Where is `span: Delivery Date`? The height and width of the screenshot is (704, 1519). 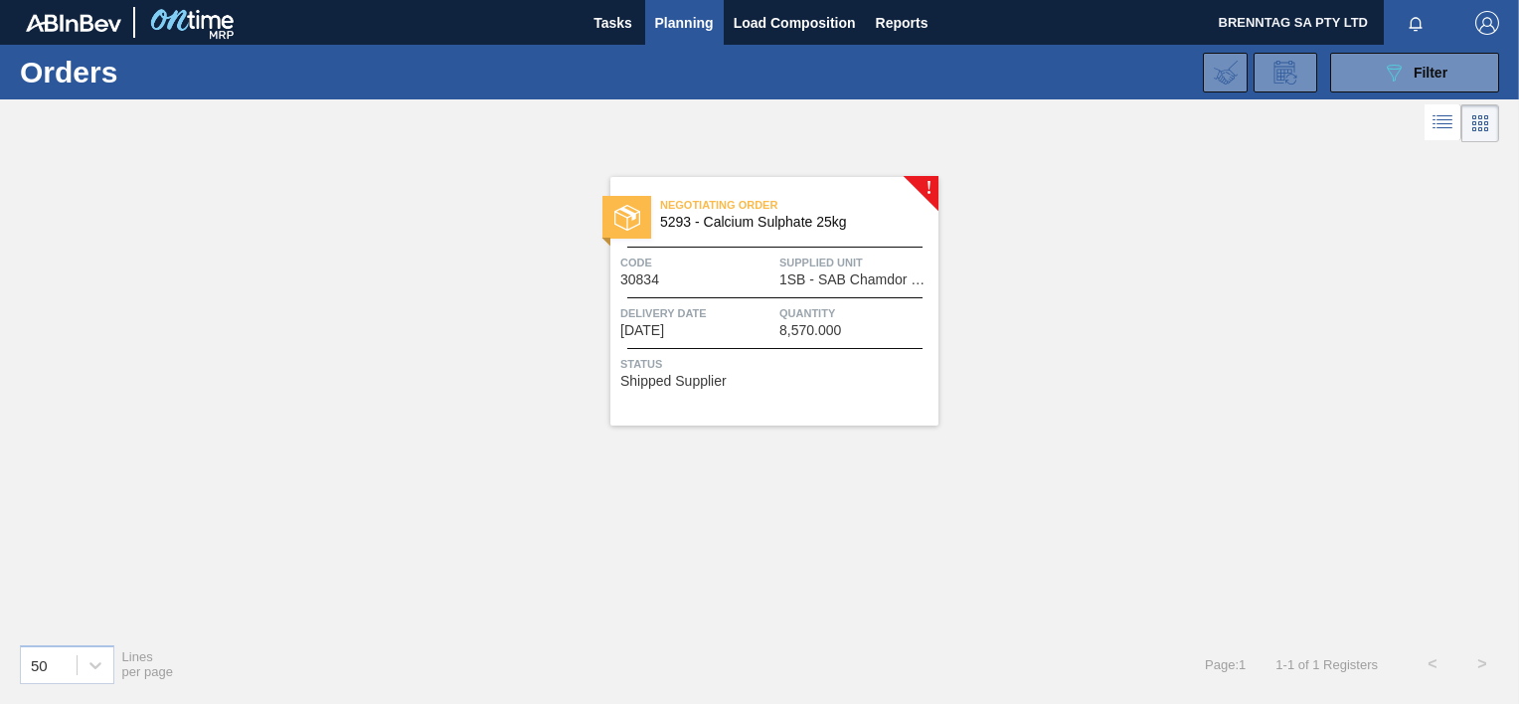 span: Delivery Date is located at coordinates (697, 313).